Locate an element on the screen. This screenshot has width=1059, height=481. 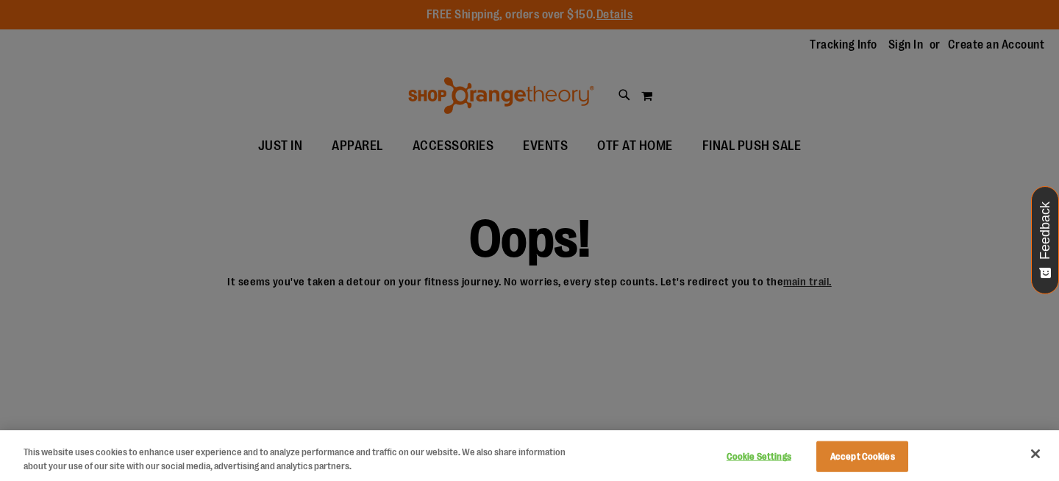
button: Cookie Settings is located at coordinates (758, 457).